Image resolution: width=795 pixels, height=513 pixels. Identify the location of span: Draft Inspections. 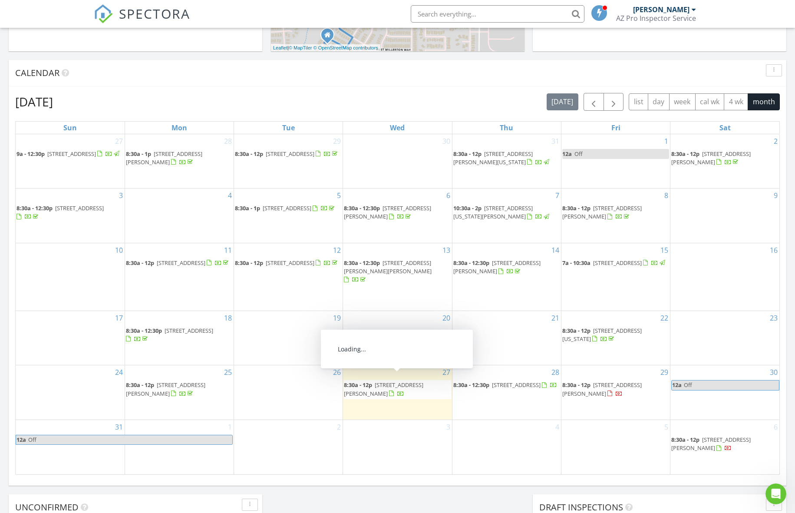
(581, 507).